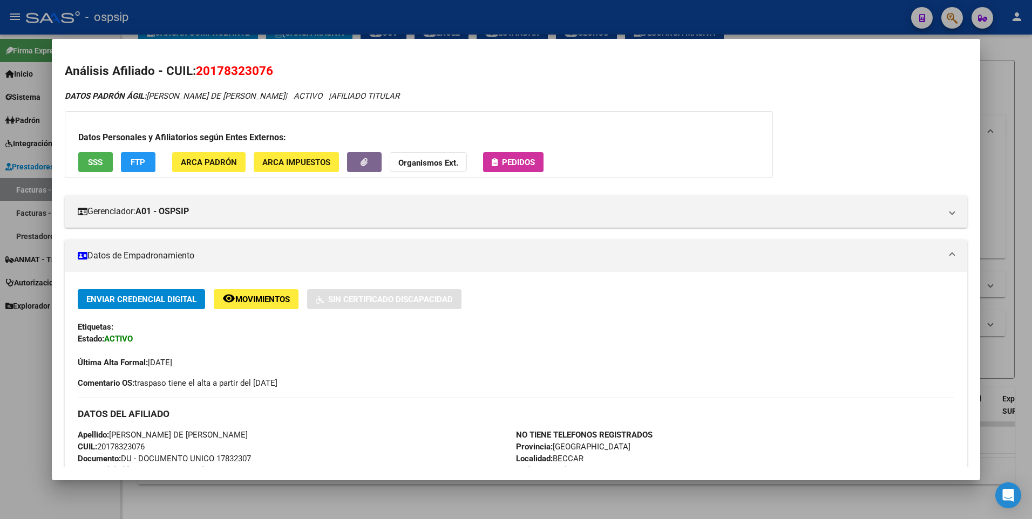 The height and width of the screenshot is (519, 1032). Describe the element at coordinates (365, 96) in the screenshot. I see `span: AFILIADO TITULAR` at that location.